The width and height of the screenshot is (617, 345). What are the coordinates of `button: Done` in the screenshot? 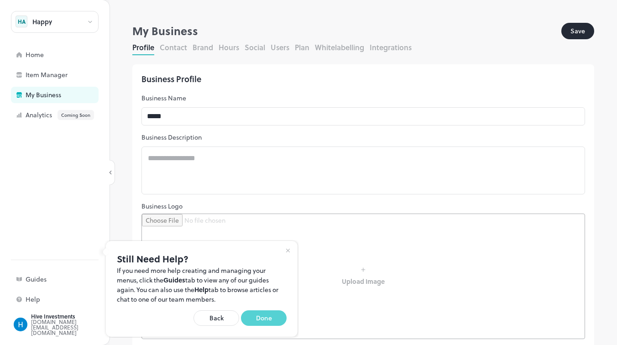 It's located at (264, 318).